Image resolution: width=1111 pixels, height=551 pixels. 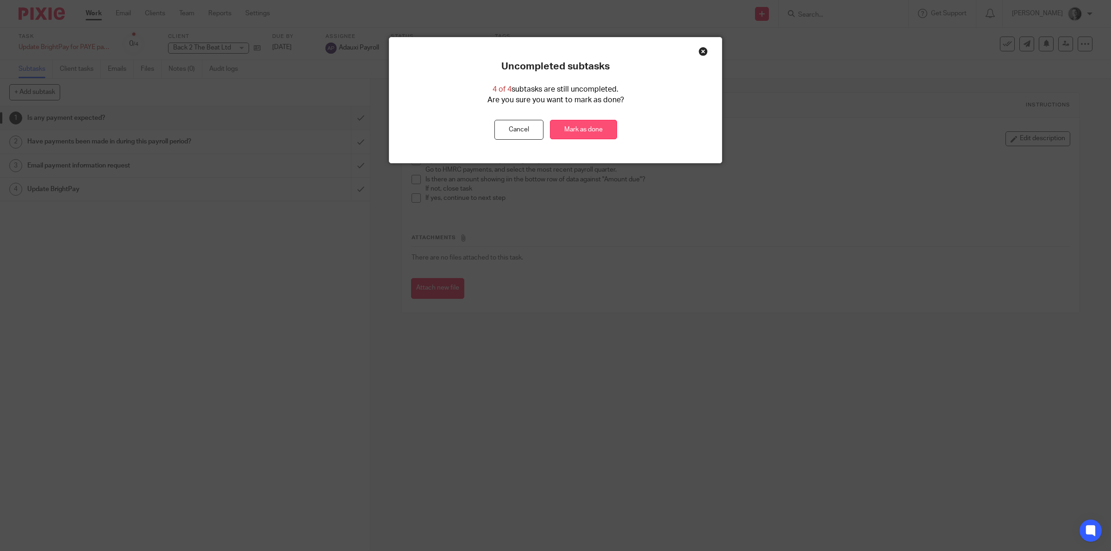 What do you see at coordinates (555, 89) in the screenshot?
I see `p: subtasks are still uncompleted.` at bounding box center [555, 89].